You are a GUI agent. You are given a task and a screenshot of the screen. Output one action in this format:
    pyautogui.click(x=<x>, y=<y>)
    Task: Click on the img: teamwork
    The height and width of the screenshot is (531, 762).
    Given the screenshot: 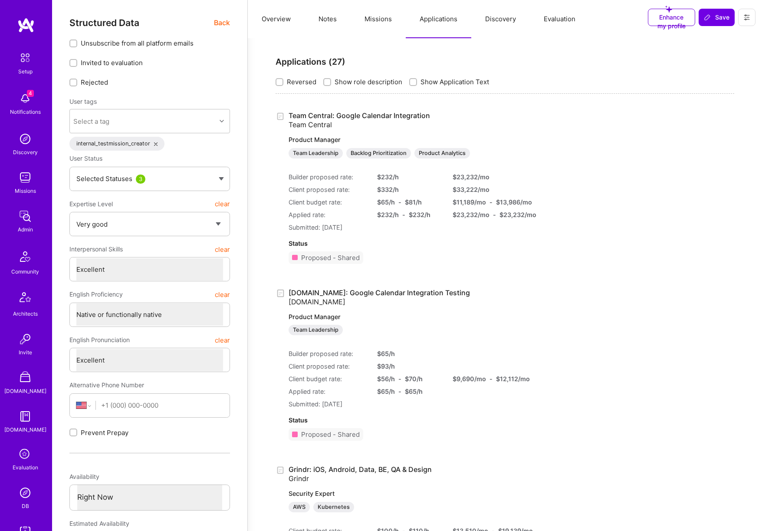 What is the action you would take?
    pyautogui.click(x=25, y=178)
    